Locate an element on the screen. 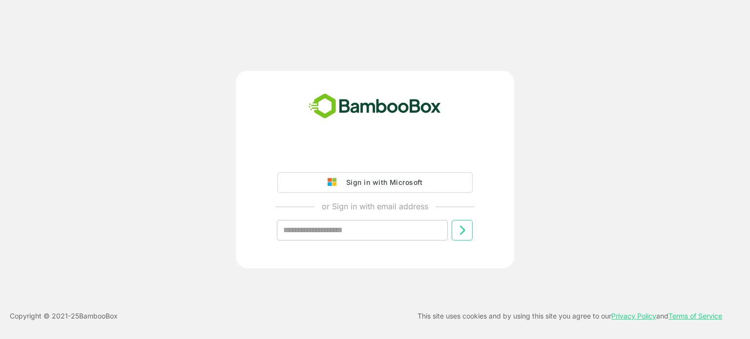  img: google is located at coordinates (334, 183).